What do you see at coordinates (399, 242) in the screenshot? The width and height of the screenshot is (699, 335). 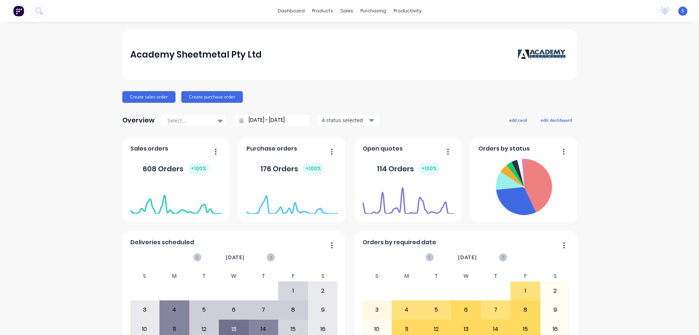 I see `span: Orders by required date` at bounding box center [399, 242].